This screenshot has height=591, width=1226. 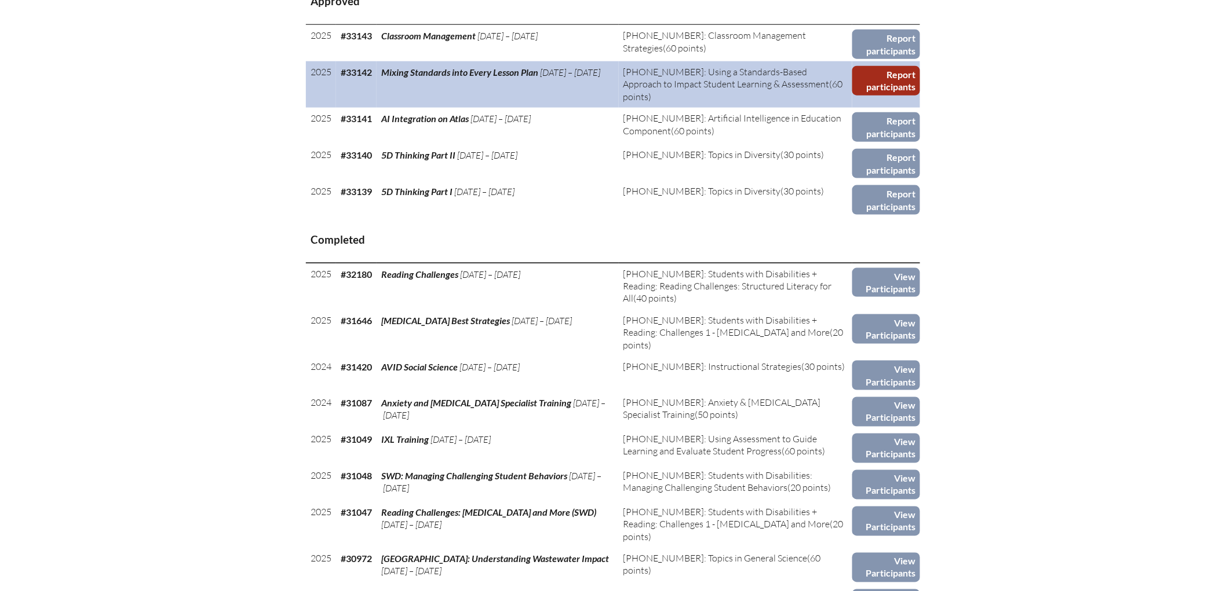 I want to click on span: Mixing Standards into Every Lesson Plan, so click(x=459, y=72).